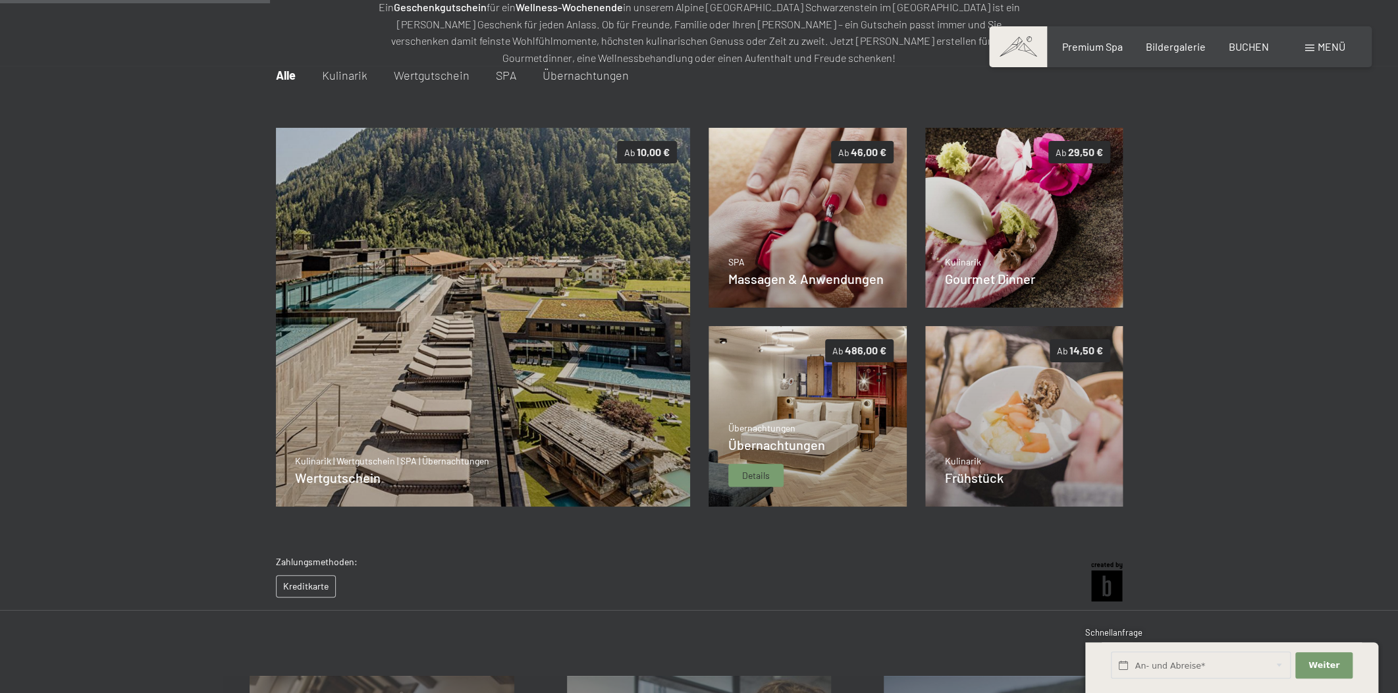 The image size is (1398, 693). Describe the element at coordinates (1248, 46) in the screenshot. I see `span: BUCHEN` at that location.